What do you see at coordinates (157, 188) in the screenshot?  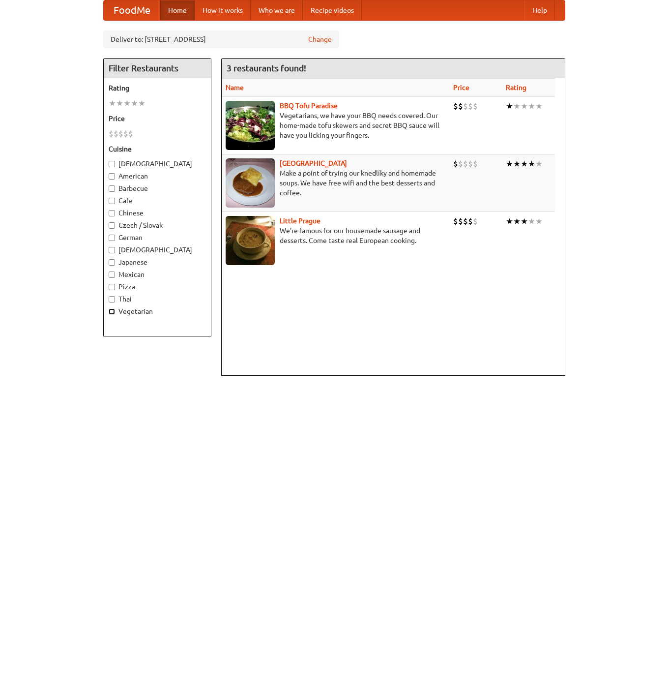 I see `label: Barbecue` at bounding box center [157, 188].